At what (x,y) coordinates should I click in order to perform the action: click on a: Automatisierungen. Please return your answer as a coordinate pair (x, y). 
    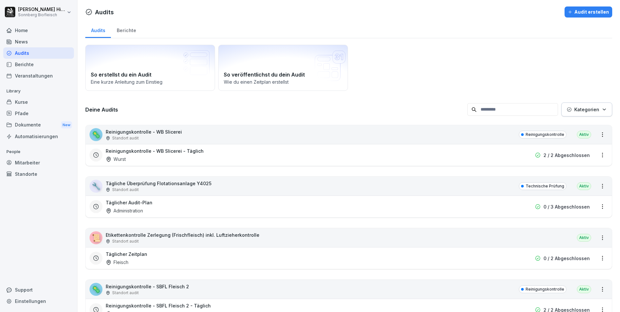
    Looking at the image, I should click on (39, 136).